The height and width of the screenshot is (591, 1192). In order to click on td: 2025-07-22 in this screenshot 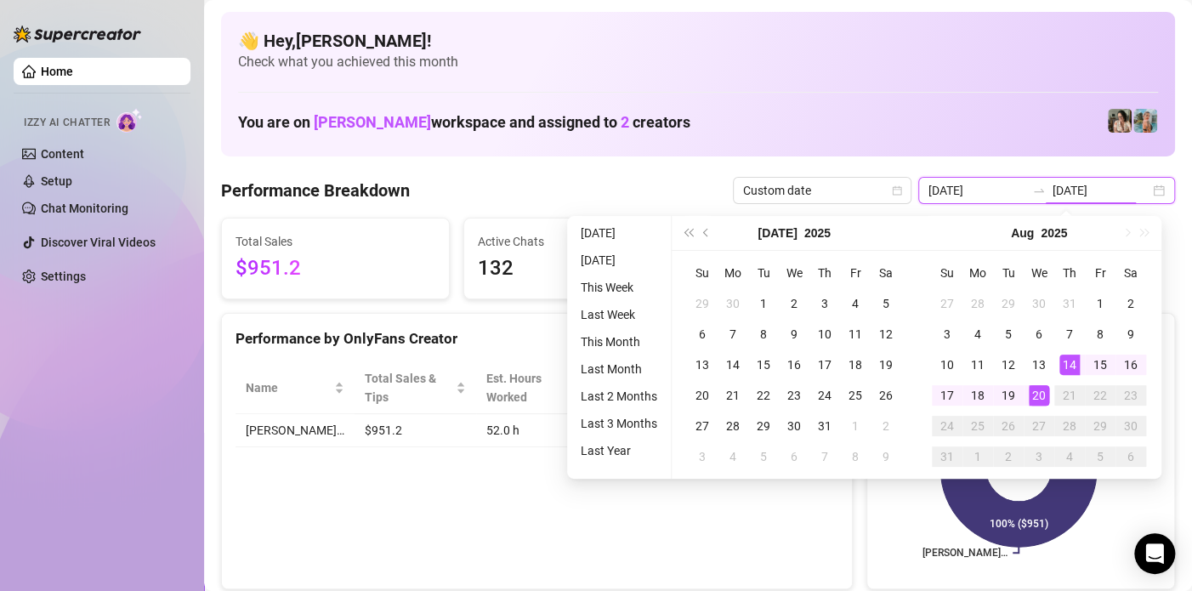, I will do `click(763, 395)`.